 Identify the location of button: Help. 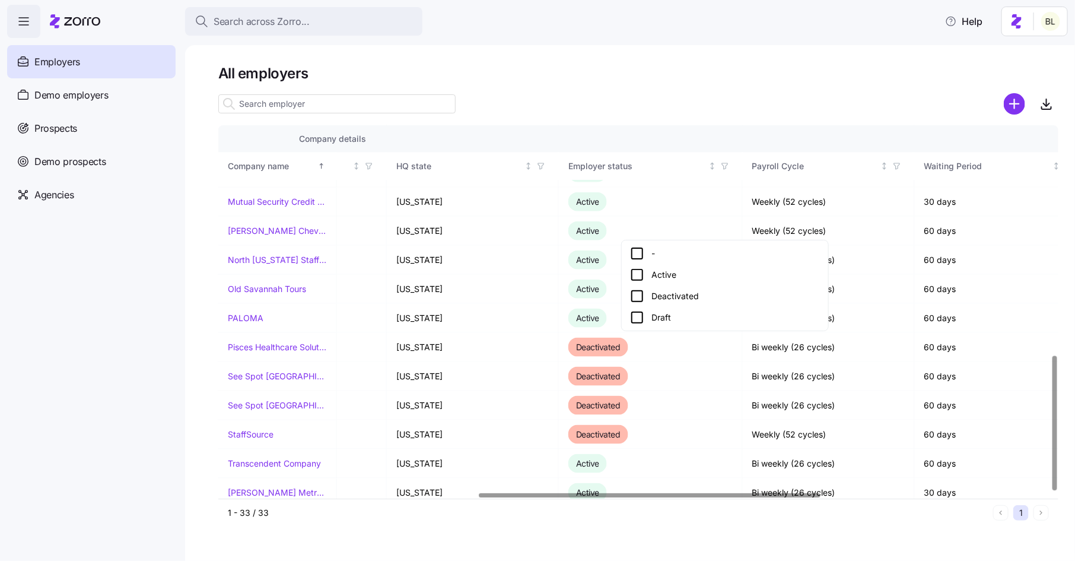
(964, 21).